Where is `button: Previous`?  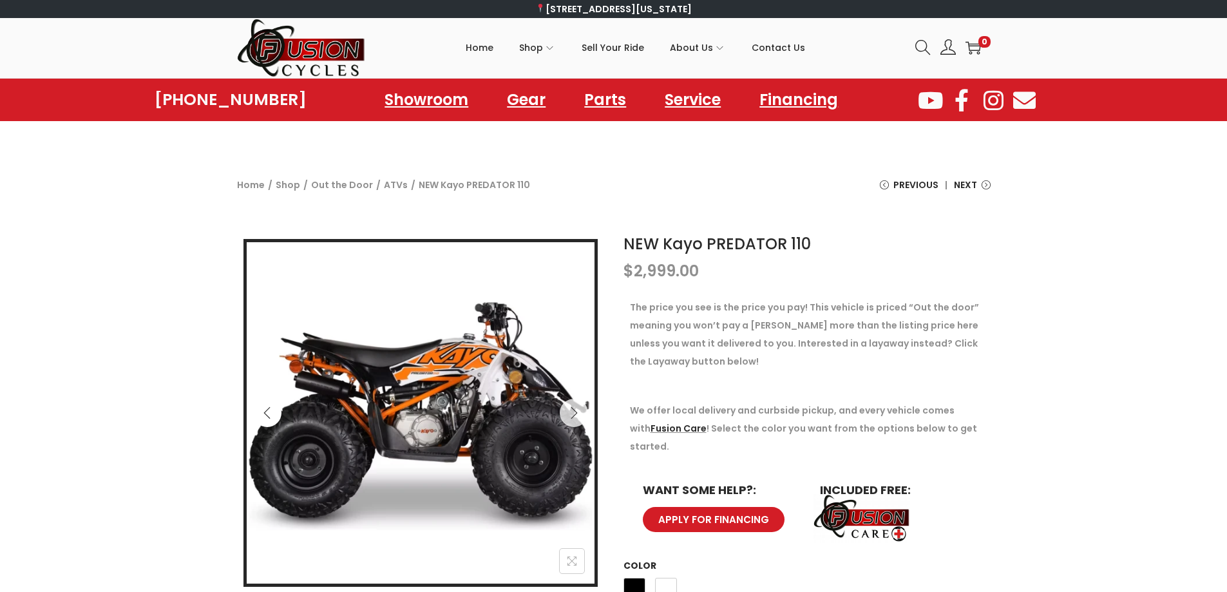
button: Previous is located at coordinates (267, 413).